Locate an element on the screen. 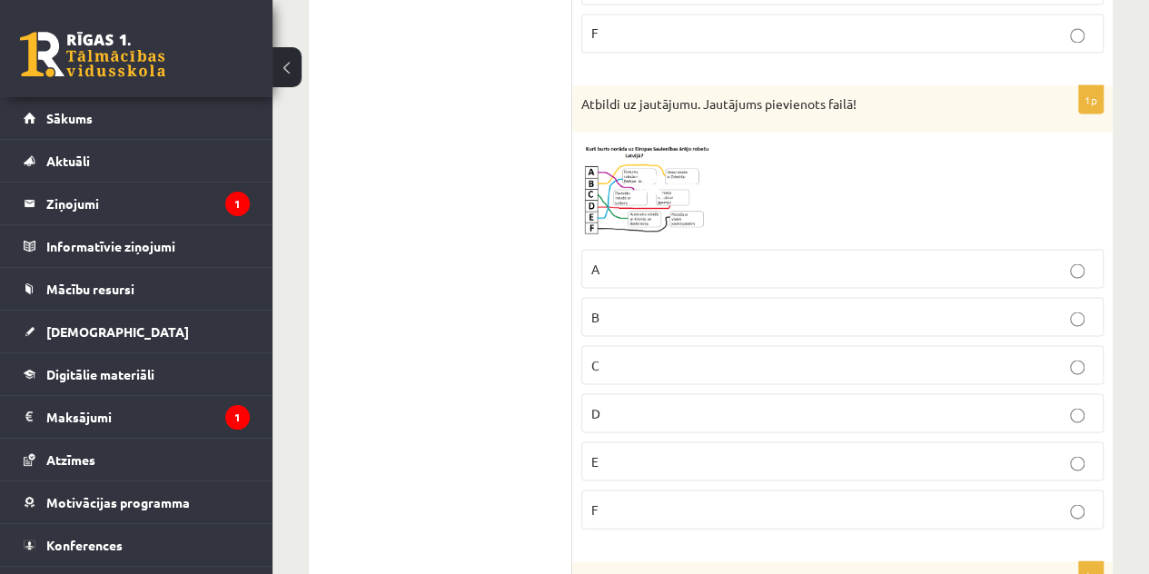 This screenshot has width=1149, height=574. input: E is located at coordinates (1077, 463).